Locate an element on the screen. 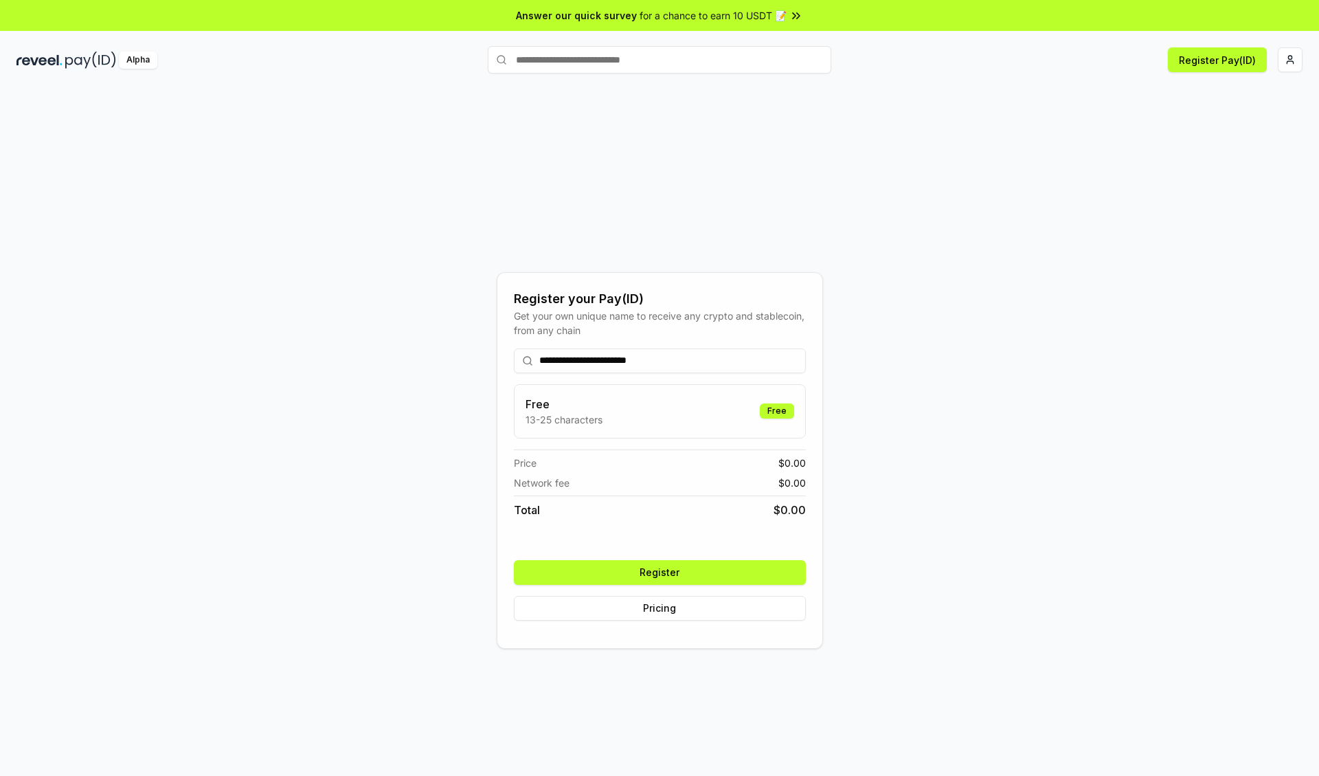 The image size is (1319, 776). div: Alpha is located at coordinates (138, 60).